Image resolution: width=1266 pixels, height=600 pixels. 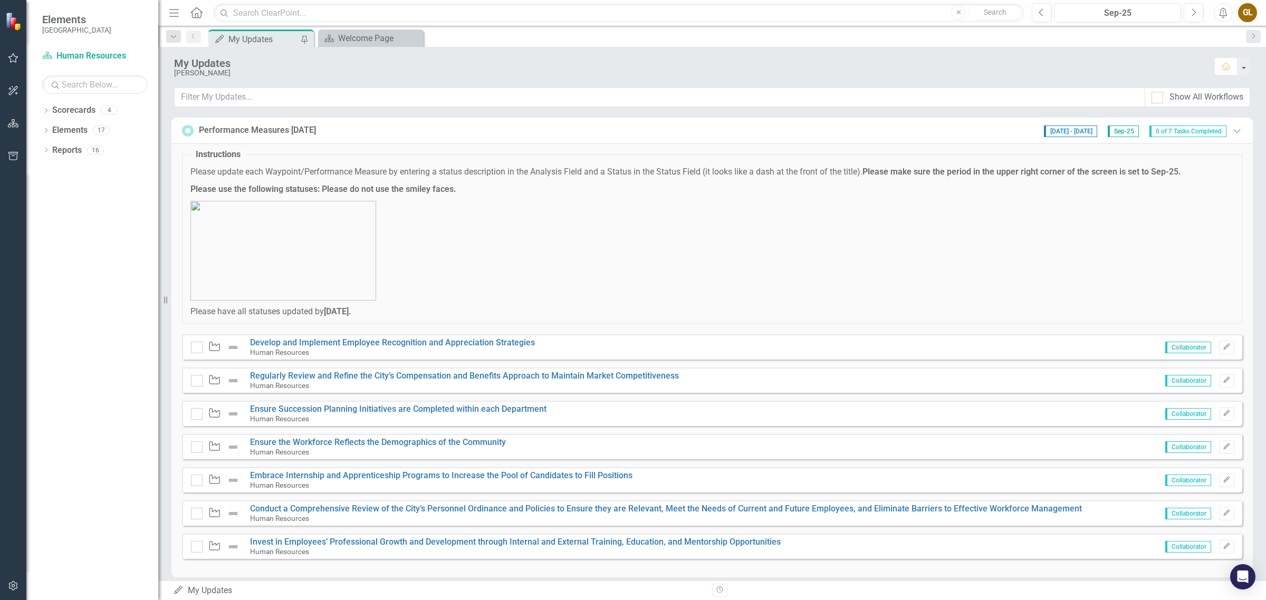 What do you see at coordinates (619, 13) in the screenshot?
I see `input: Search ClearPoint...` at bounding box center [619, 13].